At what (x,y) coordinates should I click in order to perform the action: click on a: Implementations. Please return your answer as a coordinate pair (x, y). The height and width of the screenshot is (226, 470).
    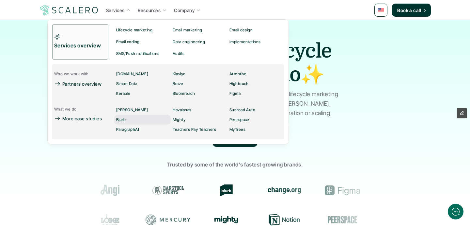
    Looking at the image, I should click on (256, 42).